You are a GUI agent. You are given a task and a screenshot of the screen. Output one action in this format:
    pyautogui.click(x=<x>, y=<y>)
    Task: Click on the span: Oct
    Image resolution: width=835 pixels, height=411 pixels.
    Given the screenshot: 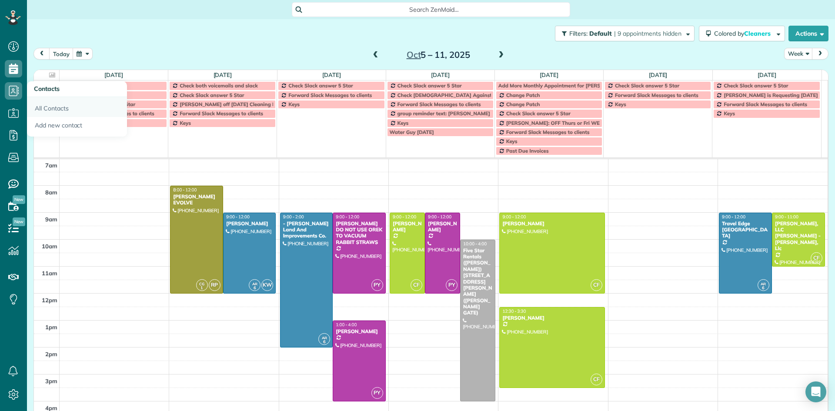 What is the action you would take?
    pyautogui.click(x=413, y=54)
    